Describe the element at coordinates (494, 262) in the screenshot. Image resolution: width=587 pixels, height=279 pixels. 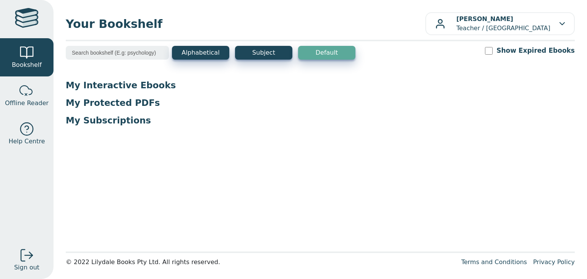
I see `a: Terms and Conditions` at that location.